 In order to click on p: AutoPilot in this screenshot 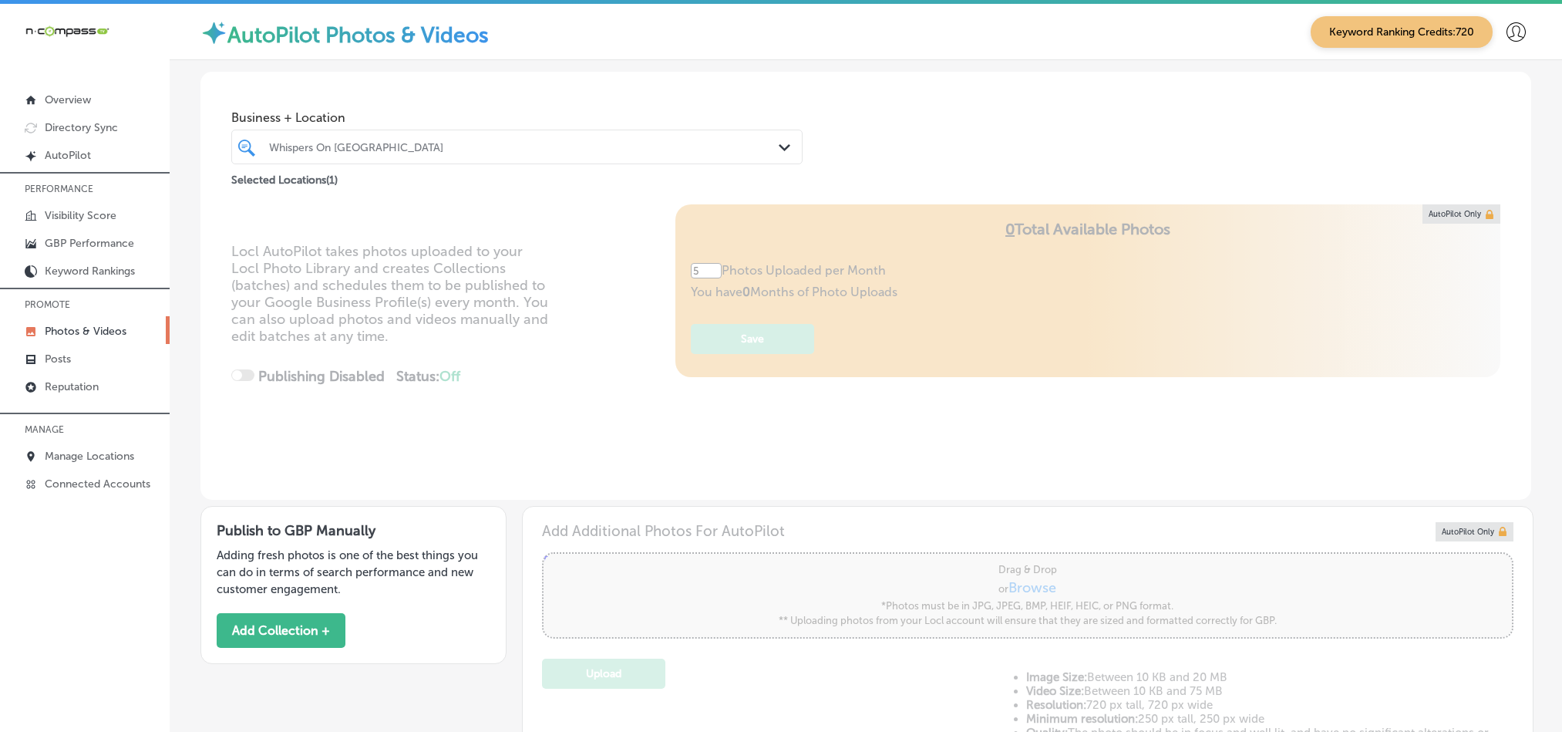, I will do `click(68, 155)`.